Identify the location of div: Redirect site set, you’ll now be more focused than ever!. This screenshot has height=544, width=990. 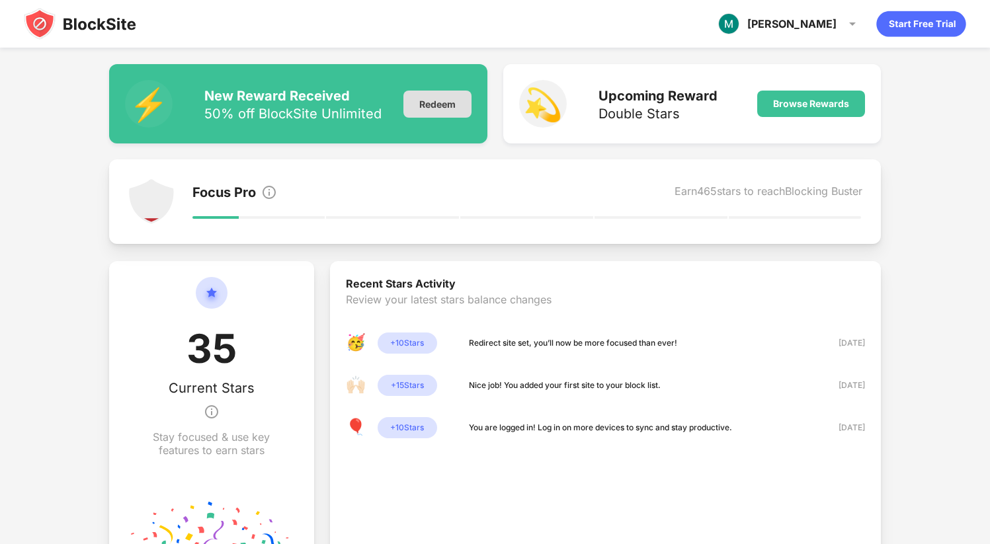
(573, 343).